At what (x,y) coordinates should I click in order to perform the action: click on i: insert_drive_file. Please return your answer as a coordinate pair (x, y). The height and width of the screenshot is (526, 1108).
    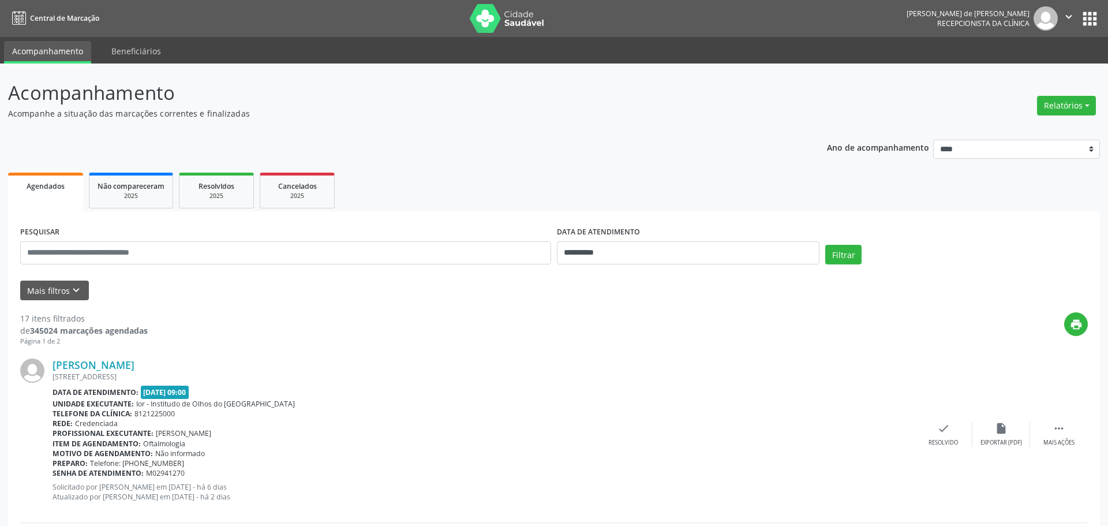
    Looking at the image, I should click on (1001, 428).